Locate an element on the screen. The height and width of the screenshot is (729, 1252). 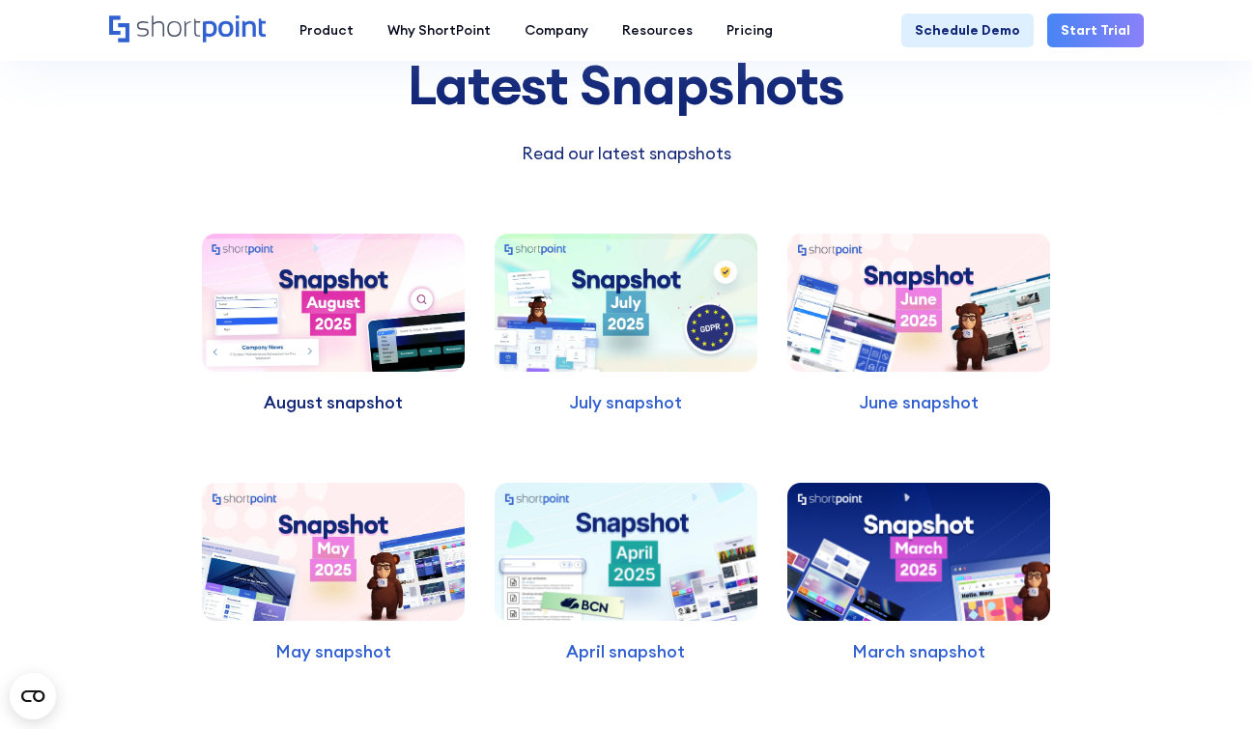
a: Product is located at coordinates (326, 30).